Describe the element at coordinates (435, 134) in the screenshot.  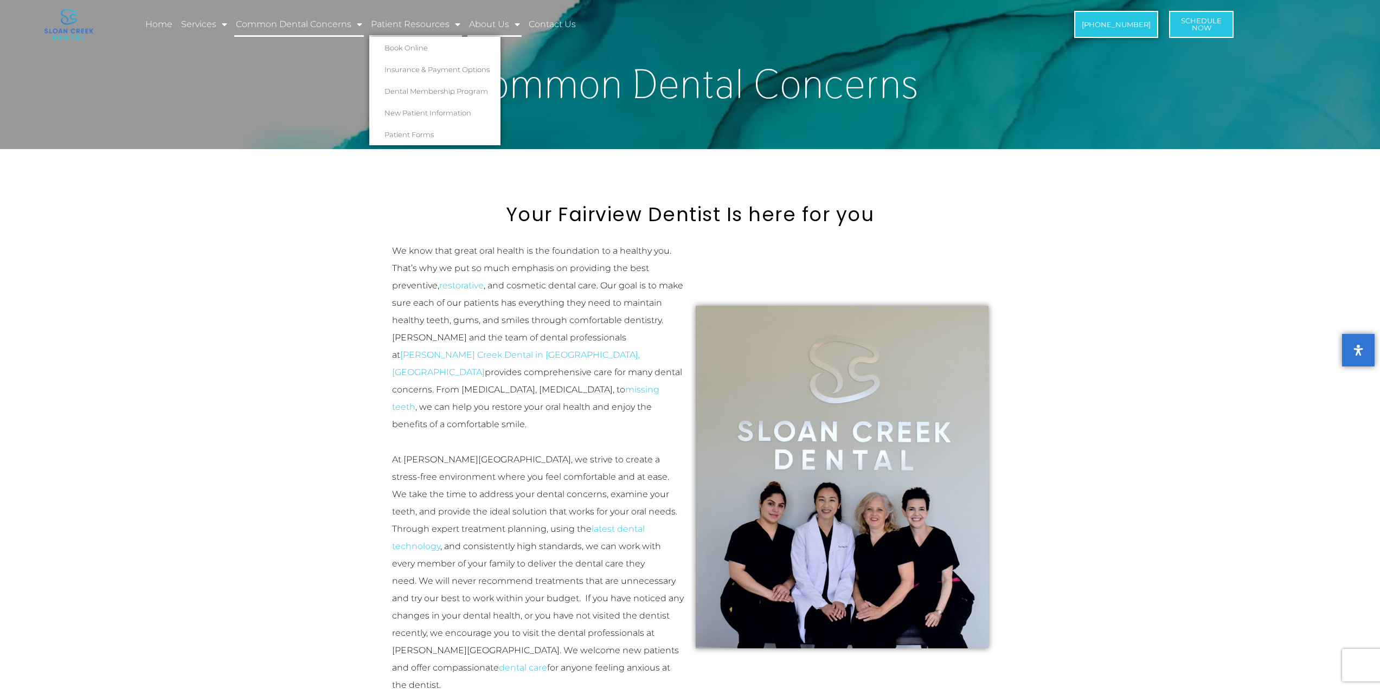
I see `a: Patient Forms` at that location.